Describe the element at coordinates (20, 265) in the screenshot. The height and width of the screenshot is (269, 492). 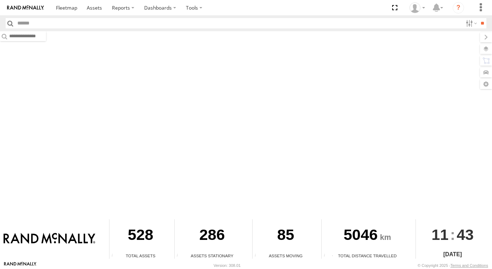
I see `a: Visit our Website` at that location.